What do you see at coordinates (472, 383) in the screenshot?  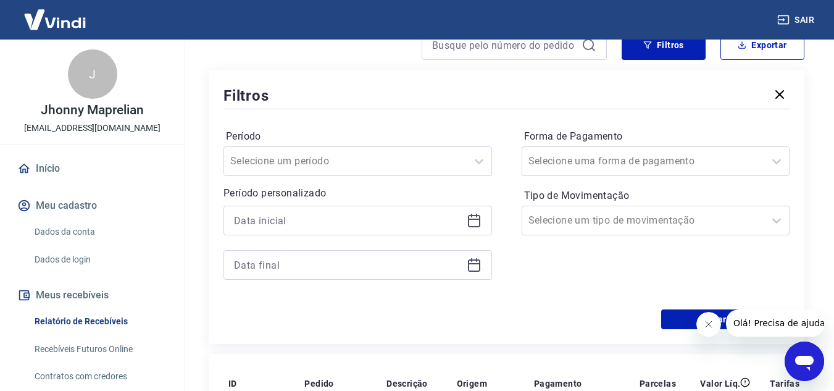 I see `p: Origem` at bounding box center [472, 383].